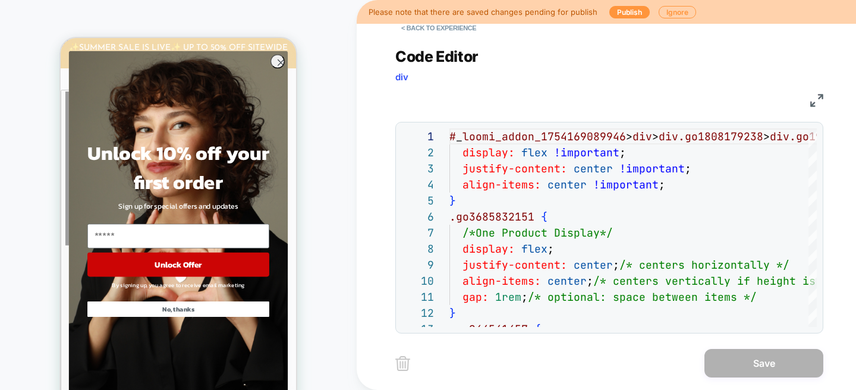 Image resolution: width=856 pixels, height=390 pixels. I want to click on button: Save, so click(764, 363).